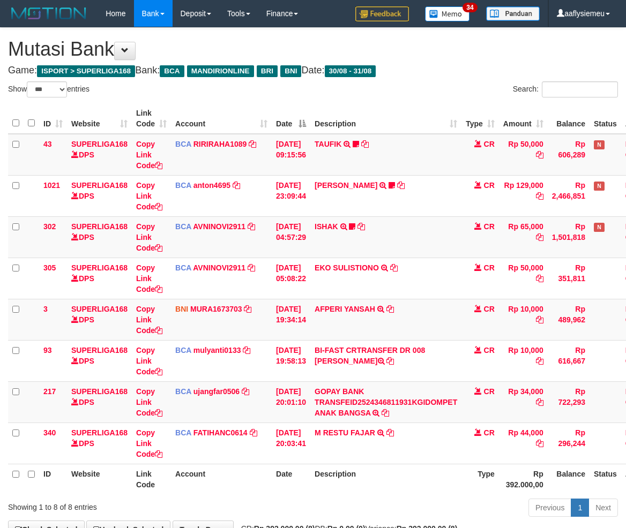 This screenshot has height=528, width=626. Describe the element at coordinates (247, 309) in the screenshot. I see `a: Copy MURA1673703 to clipboard` at that location.